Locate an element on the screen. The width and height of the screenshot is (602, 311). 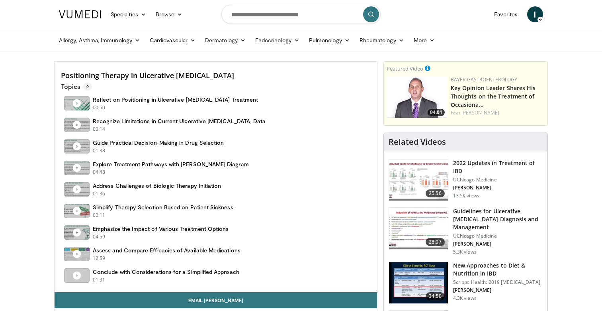
h3: 2022 Updates in Treatment of IBD is located at coordinates (498, 167).